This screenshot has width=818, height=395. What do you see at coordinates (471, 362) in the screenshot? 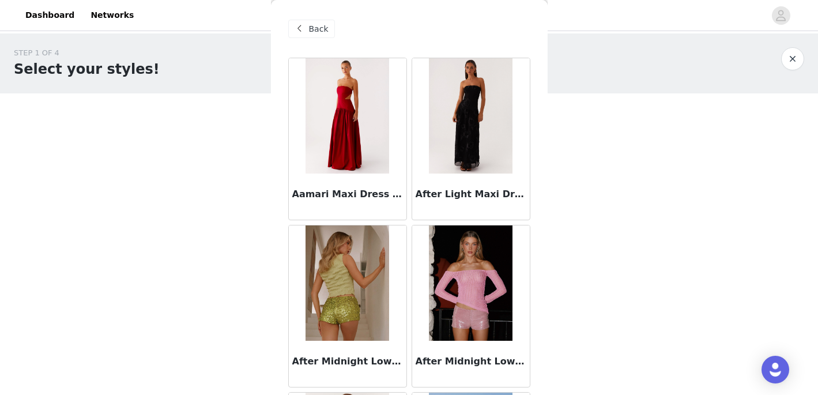
I see `h3: After Midnight Low Rise Sequin Mini Shorts - Pink` at bounding box center [471, 362].